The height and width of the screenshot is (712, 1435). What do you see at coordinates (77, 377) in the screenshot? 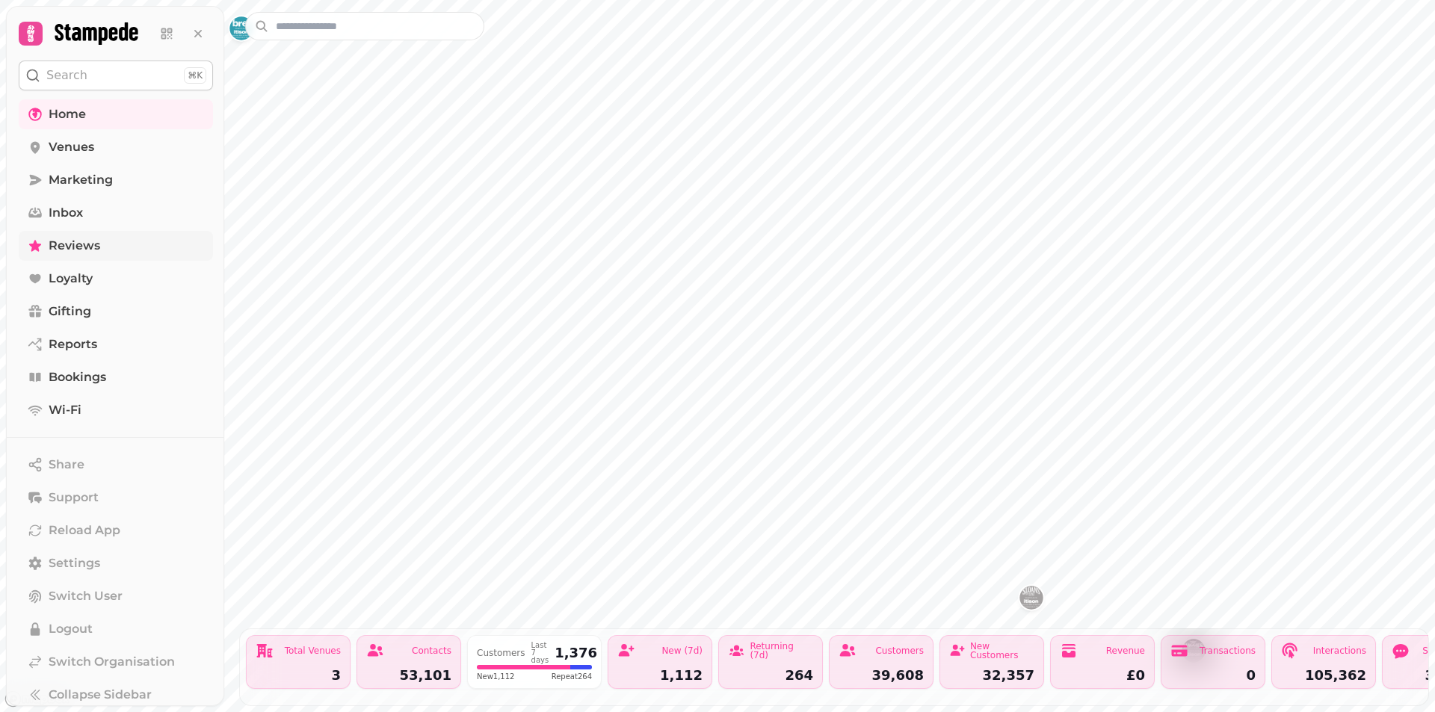
I see `span: Bookings` at bounding box center [77, 377].